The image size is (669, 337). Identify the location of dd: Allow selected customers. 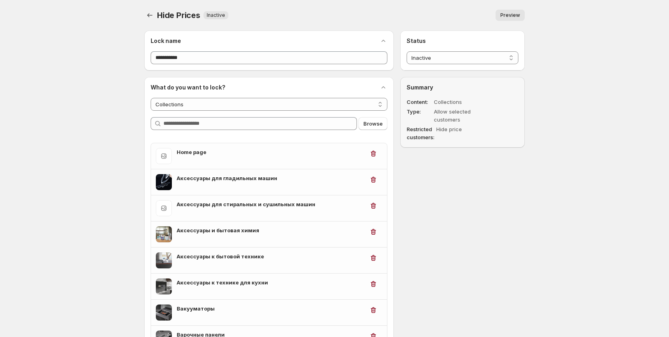
(465, 115).